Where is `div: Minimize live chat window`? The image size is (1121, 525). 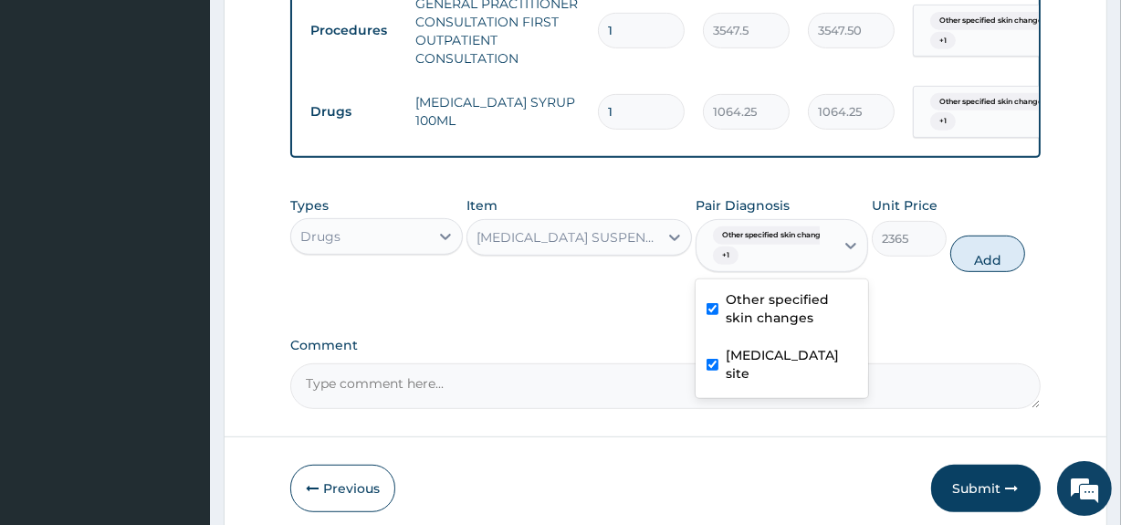 div: Minimize live chat window is located at coordinates (321, 31).